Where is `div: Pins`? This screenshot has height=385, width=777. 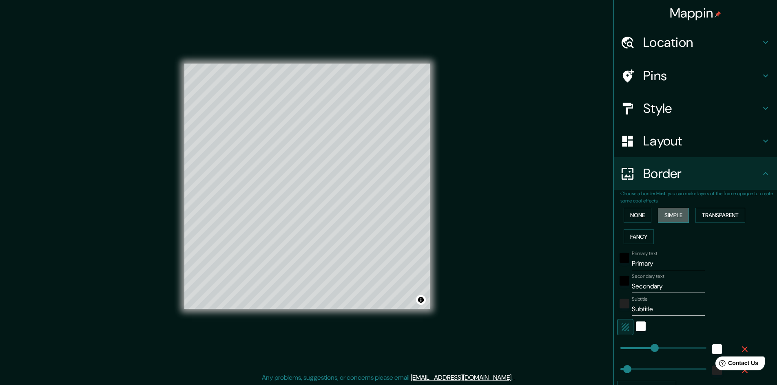
div: Pins is located at coordinates (695, 76).